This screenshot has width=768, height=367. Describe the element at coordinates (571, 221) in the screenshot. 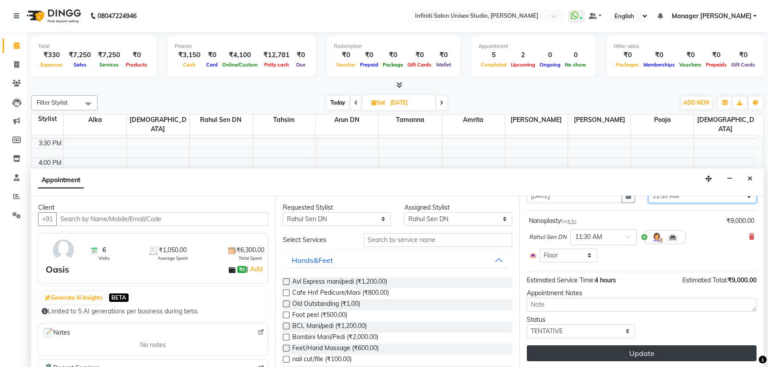

I see `span: 4 hr` at that location.